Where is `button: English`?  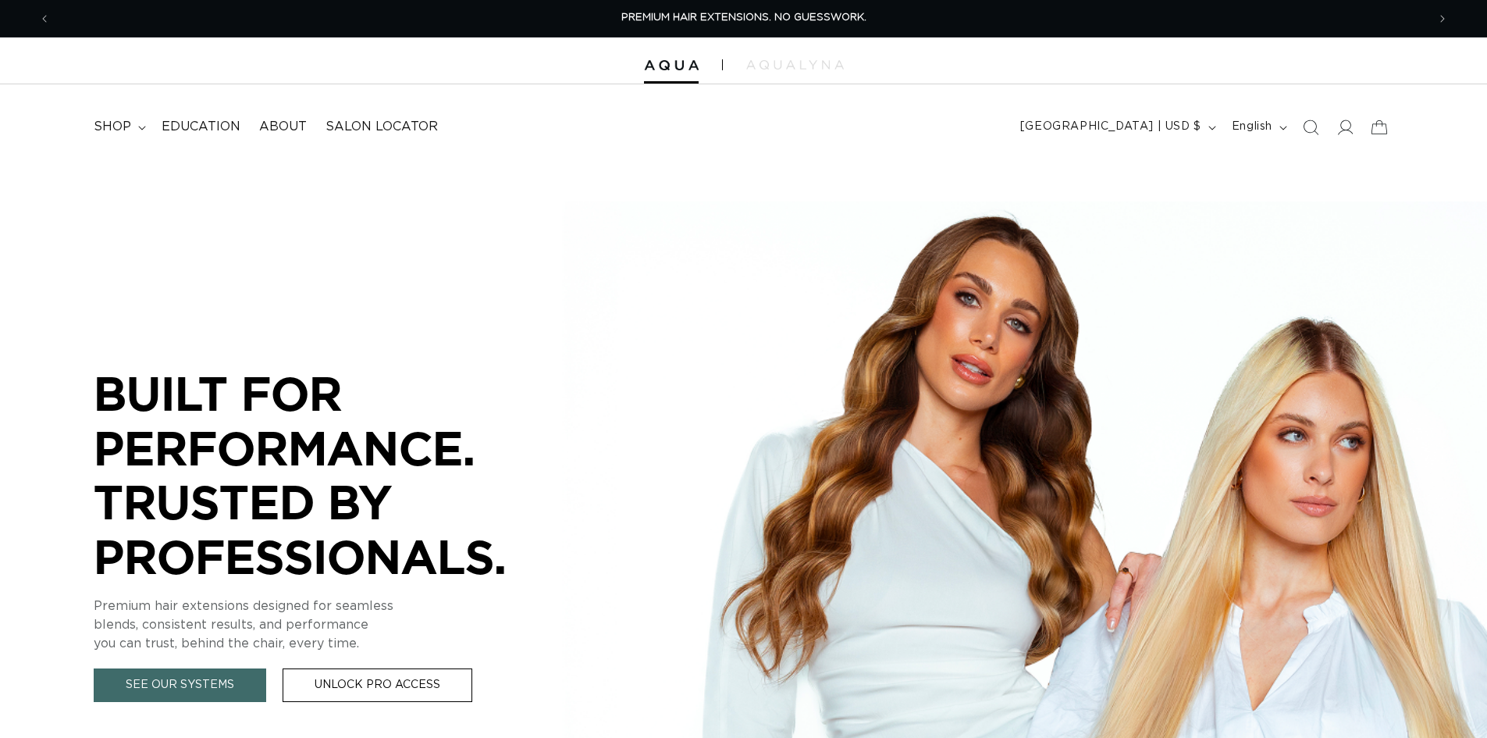 button: English is located at coordinates (1258, 127).